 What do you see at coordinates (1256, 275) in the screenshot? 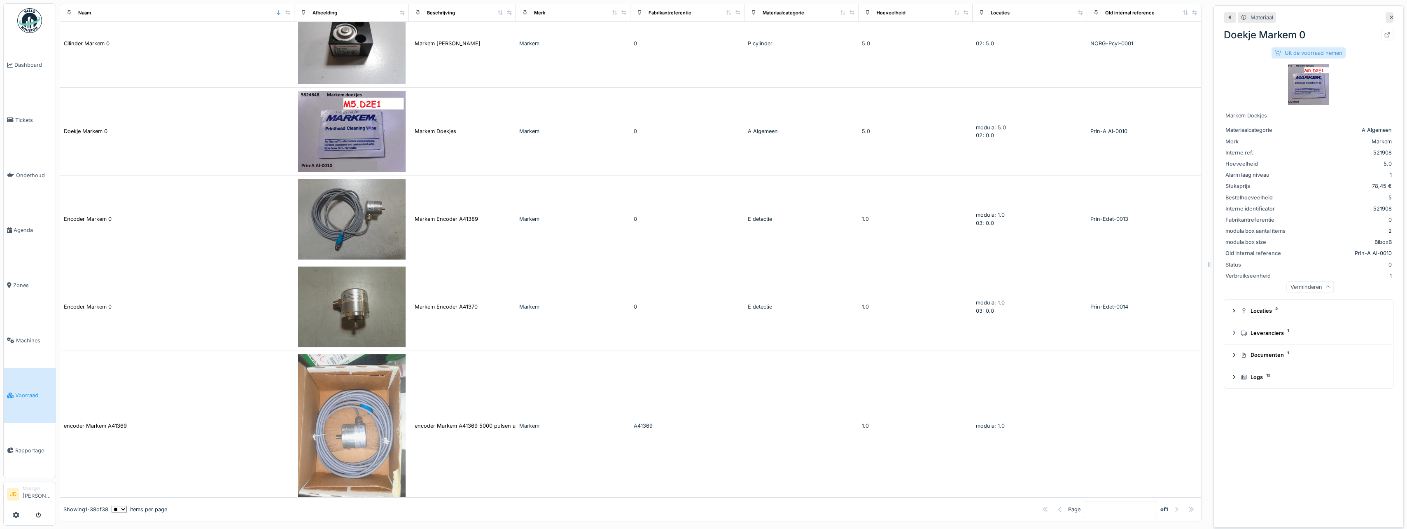
I see `div: Verbruikseenheid` at bounding box center [1256, 275].